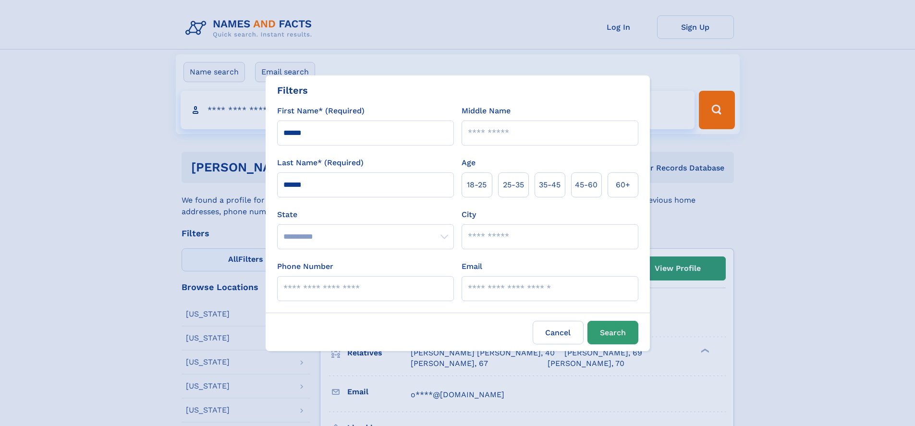 This screenshot has width=915, height=426. Describe the element at coordinates (365, 215) in the screenshot. I see `label: State` at that location.